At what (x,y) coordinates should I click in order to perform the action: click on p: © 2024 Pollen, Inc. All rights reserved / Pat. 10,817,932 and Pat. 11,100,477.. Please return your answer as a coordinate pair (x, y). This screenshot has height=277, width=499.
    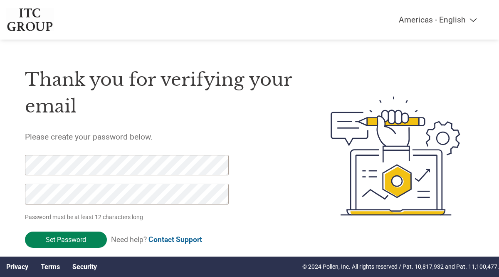
    Looking at the image, I should click on (400, 266).